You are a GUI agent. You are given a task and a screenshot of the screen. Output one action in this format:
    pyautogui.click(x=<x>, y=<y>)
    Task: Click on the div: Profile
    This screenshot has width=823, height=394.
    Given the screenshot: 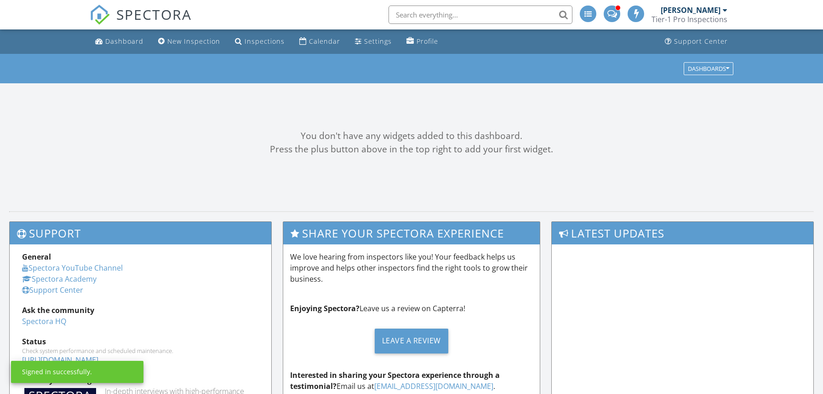 What is the action you would take?
    pyautogui.click(x=427, y=41)
    